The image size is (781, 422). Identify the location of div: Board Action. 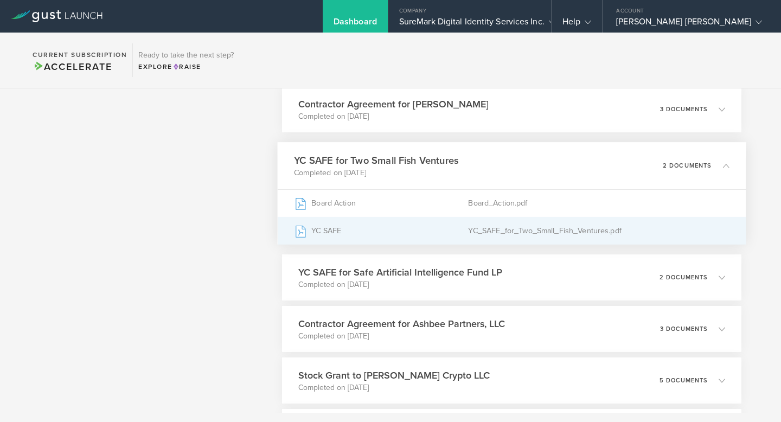
(381, 203).